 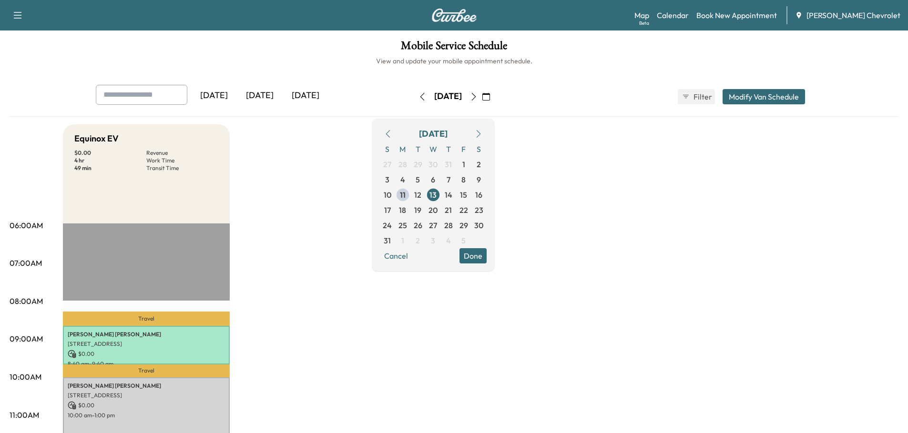 What do you see at coordinates (454, 61) in the screenshot?
I see `h6: View and update your mobile appointment schedule.` at bounding box center [454, 61].